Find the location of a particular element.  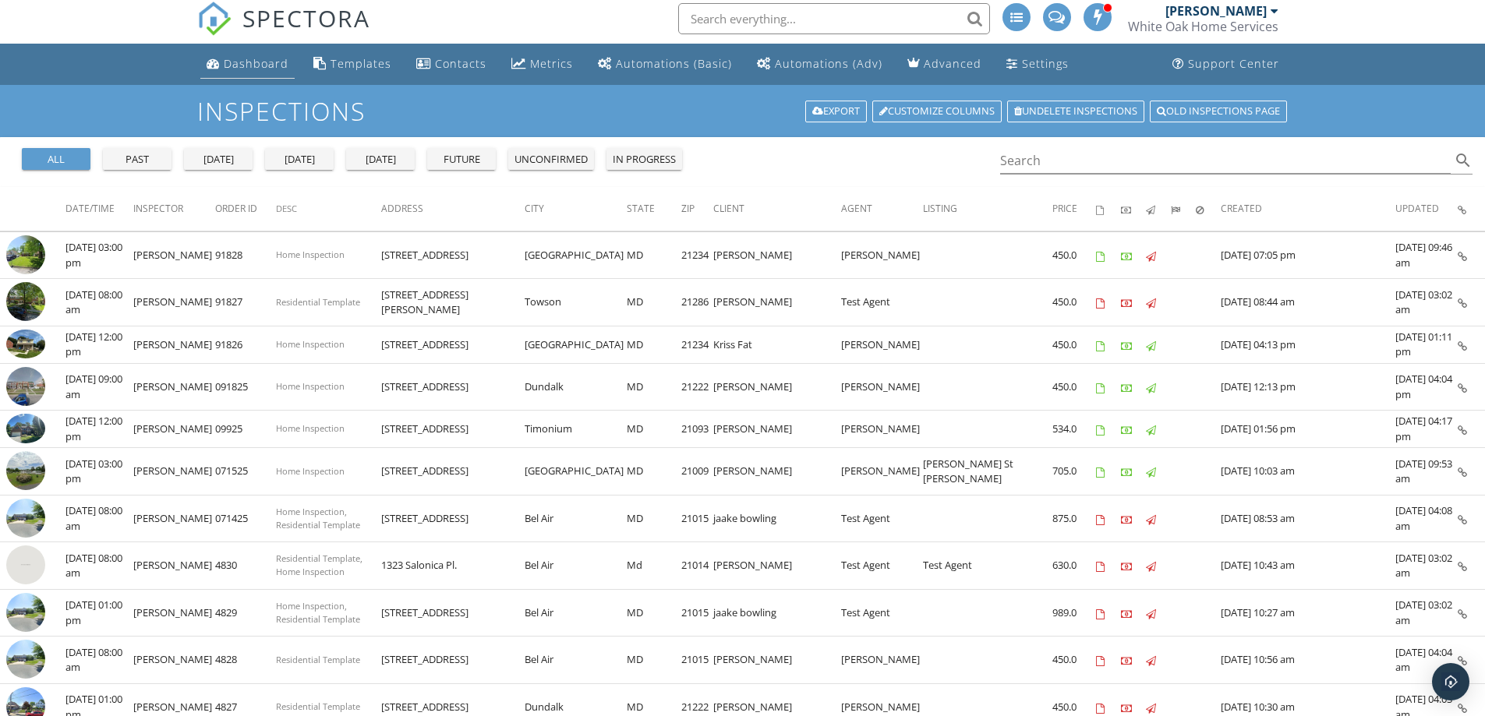

th: Zip: Not sorted. is located at coordinates (697, 209).